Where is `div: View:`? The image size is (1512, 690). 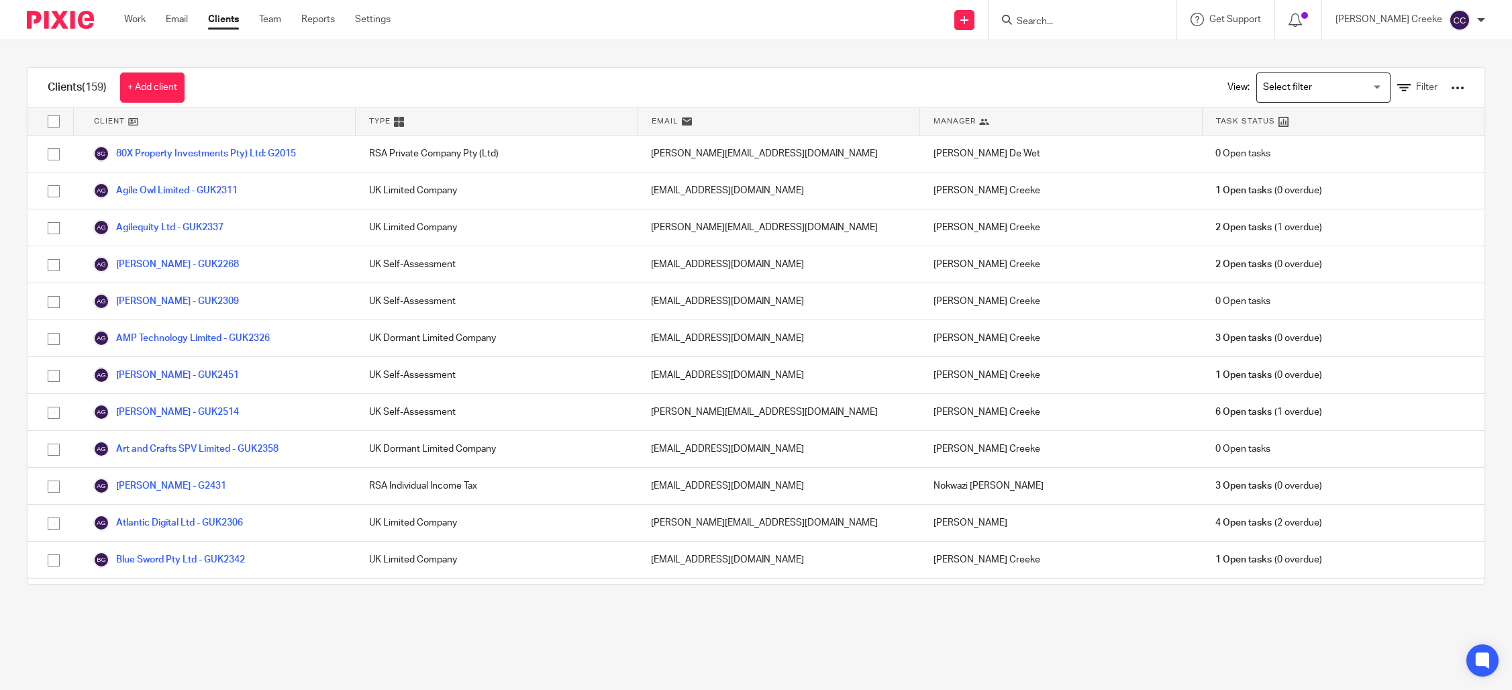 div: View: is located at coordinates (1335, 87).